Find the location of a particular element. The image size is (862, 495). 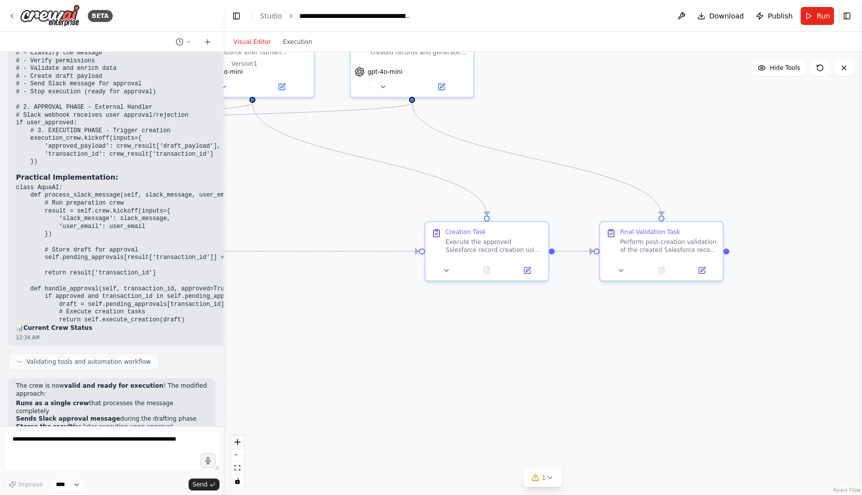

div: Creation TaskExecute the approved Salesforce record creation using the validated payload. Make th... is located at coordinates (487, 251).